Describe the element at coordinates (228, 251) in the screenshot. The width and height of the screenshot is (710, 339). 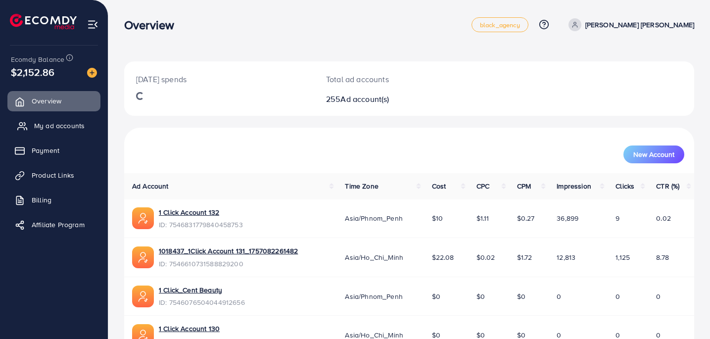
I see `a: 1018437_1Click Account 131_1757082261482` at that location.